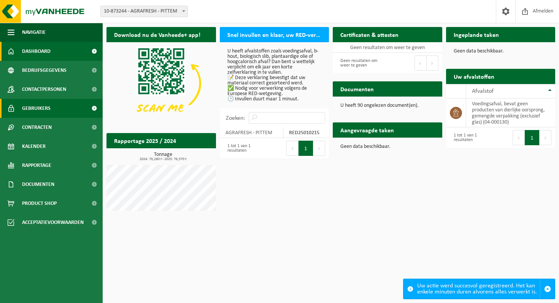 This screenshot has height=303, width=559. I want to click on span: Contactpersonen, so click(44, 89).